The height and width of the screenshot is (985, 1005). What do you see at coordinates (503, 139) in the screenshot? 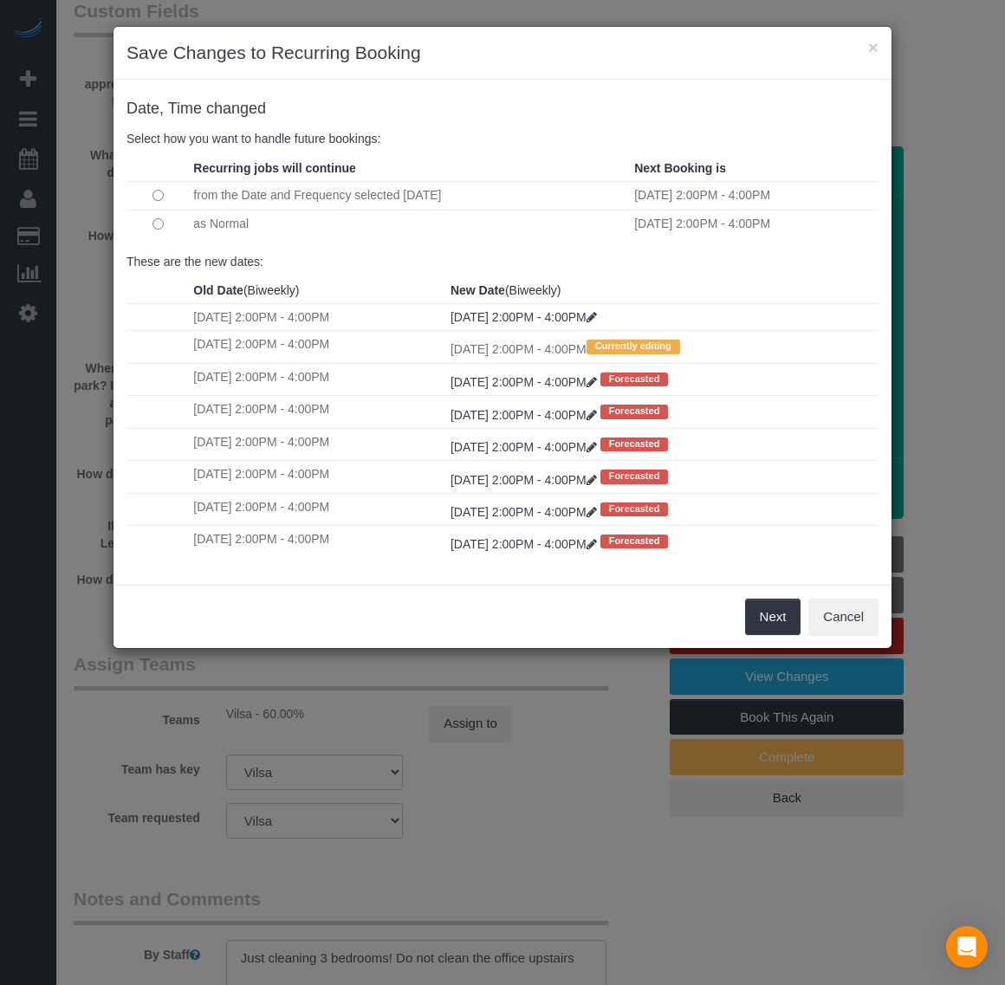
I see `p: Select how you want to handle future bookings:` at bounding box center [503, 139].